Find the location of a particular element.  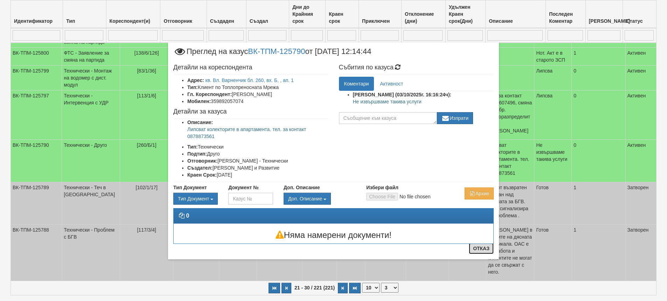

label: Документ № is located at coordinates (243, 187).